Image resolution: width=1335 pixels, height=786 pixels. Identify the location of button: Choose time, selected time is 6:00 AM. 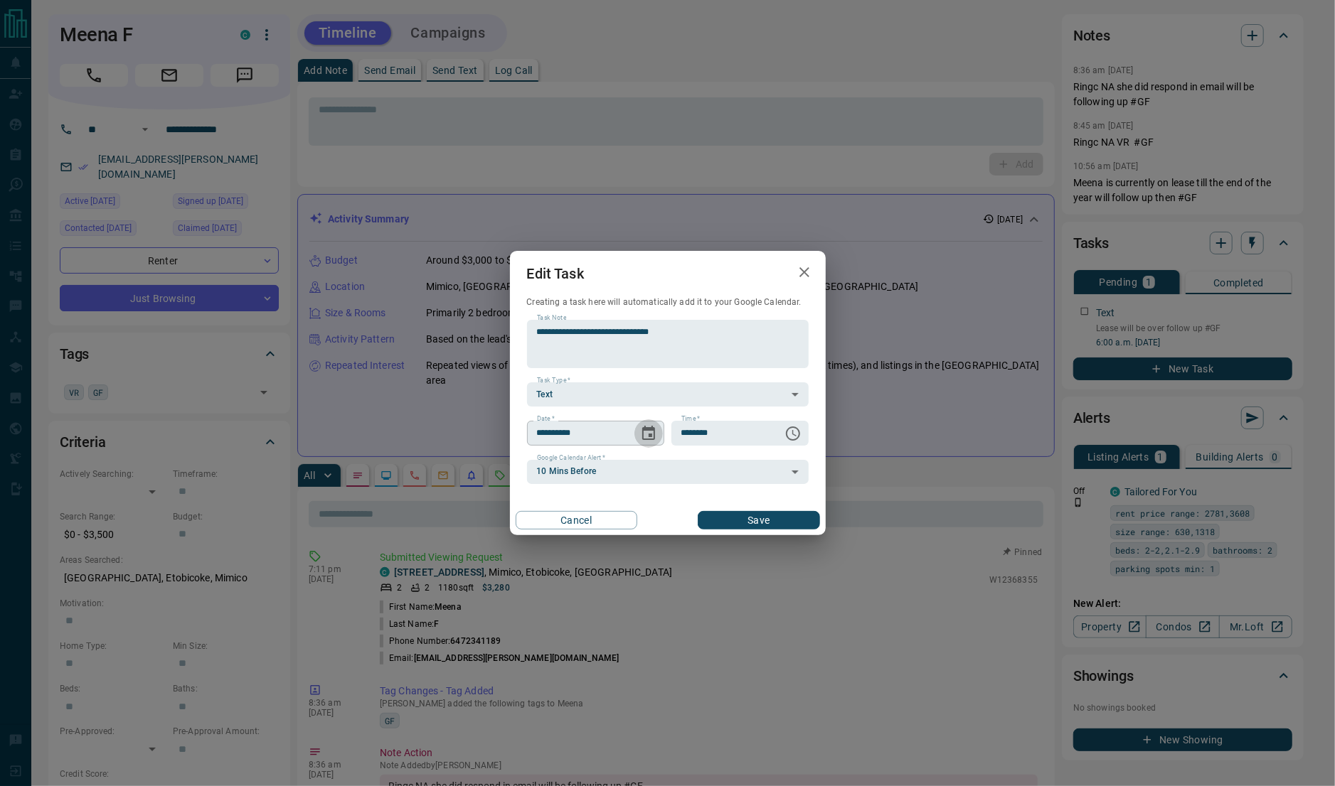
(793, 434).